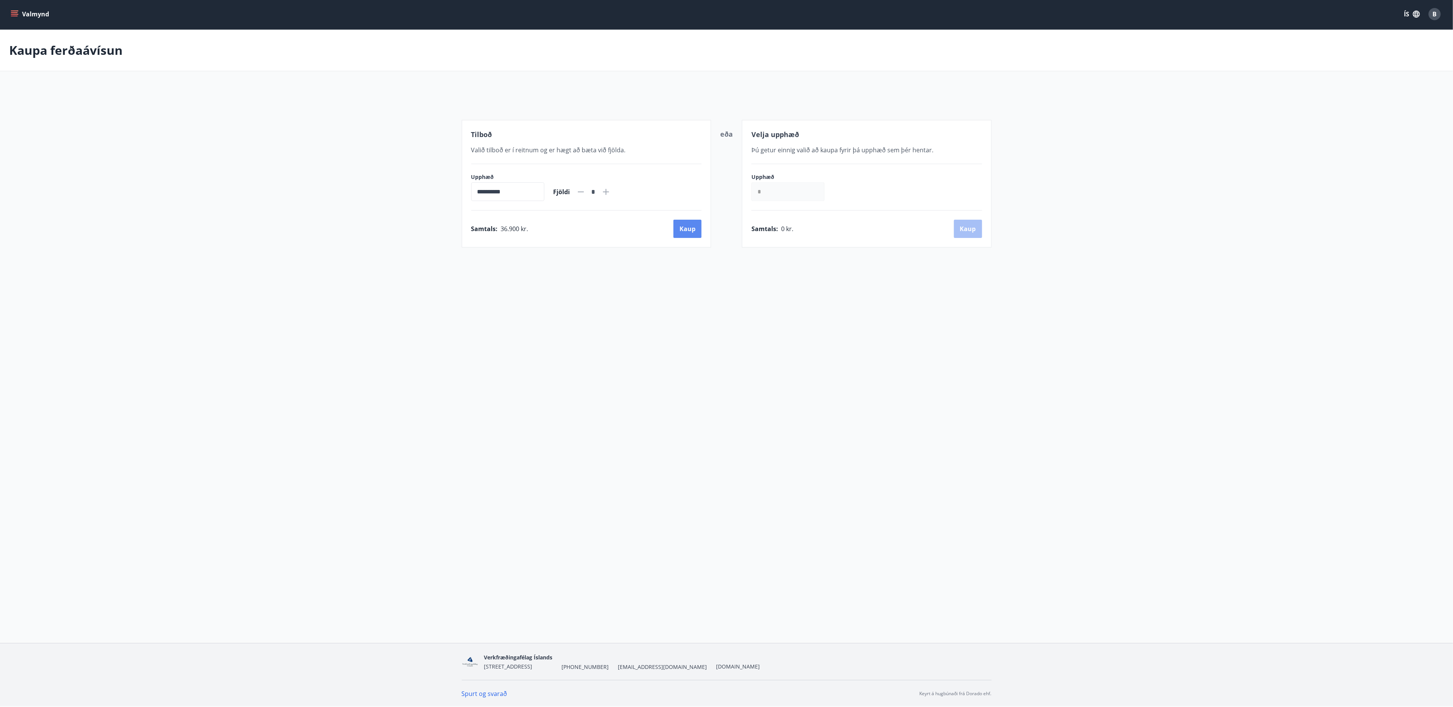 The image size is (1453, 707). Describe the element at coordinates (562, 192) in the screenshot. I see `span: Fjöldi` at that location.